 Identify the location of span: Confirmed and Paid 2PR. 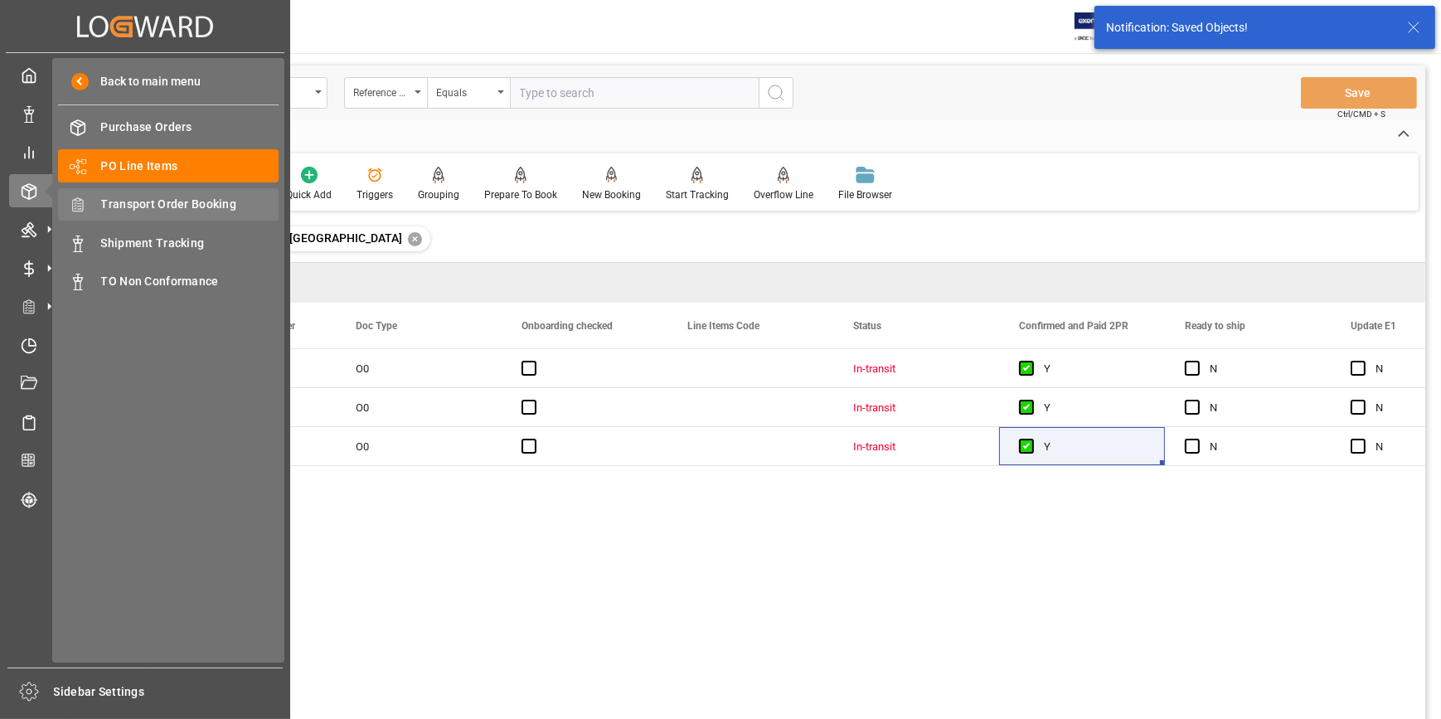
(1074, 326).